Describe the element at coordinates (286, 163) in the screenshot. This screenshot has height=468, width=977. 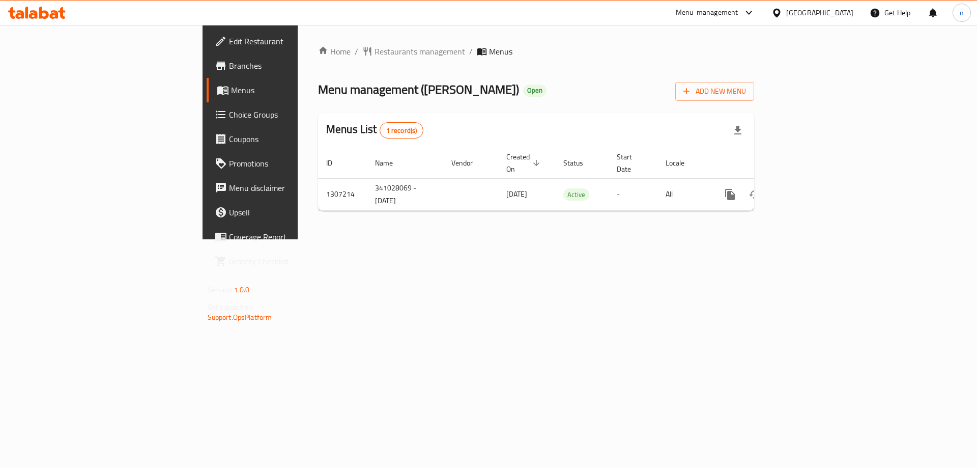
I see `a: Promotions` at that location.